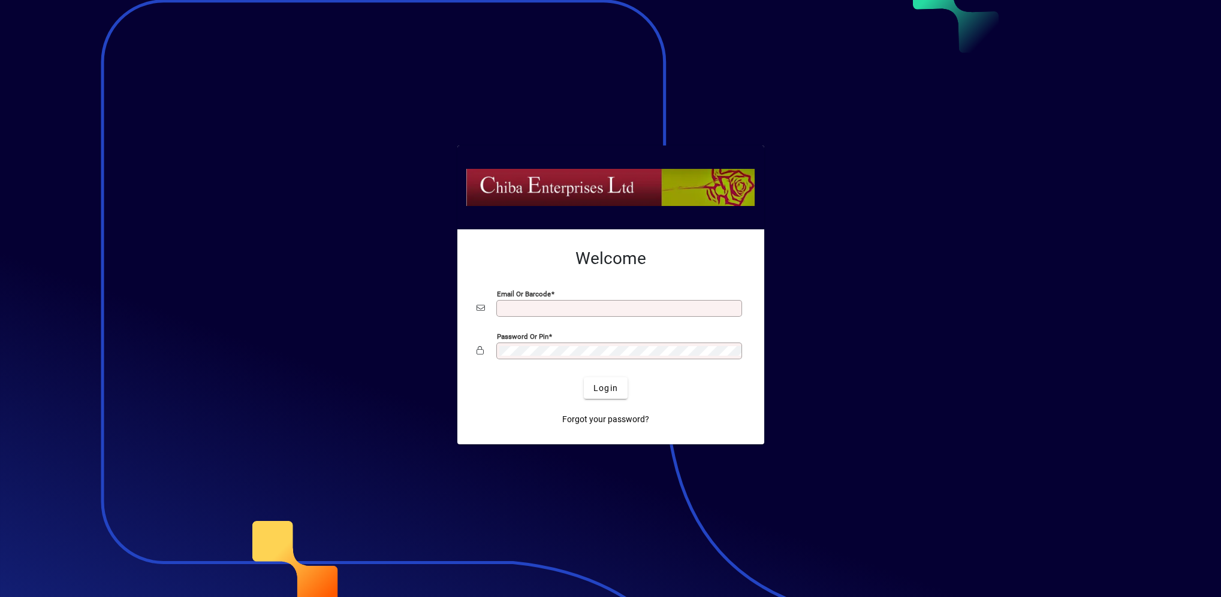  I want to click on mat-label: Email or Barcode, so click(524, 294).